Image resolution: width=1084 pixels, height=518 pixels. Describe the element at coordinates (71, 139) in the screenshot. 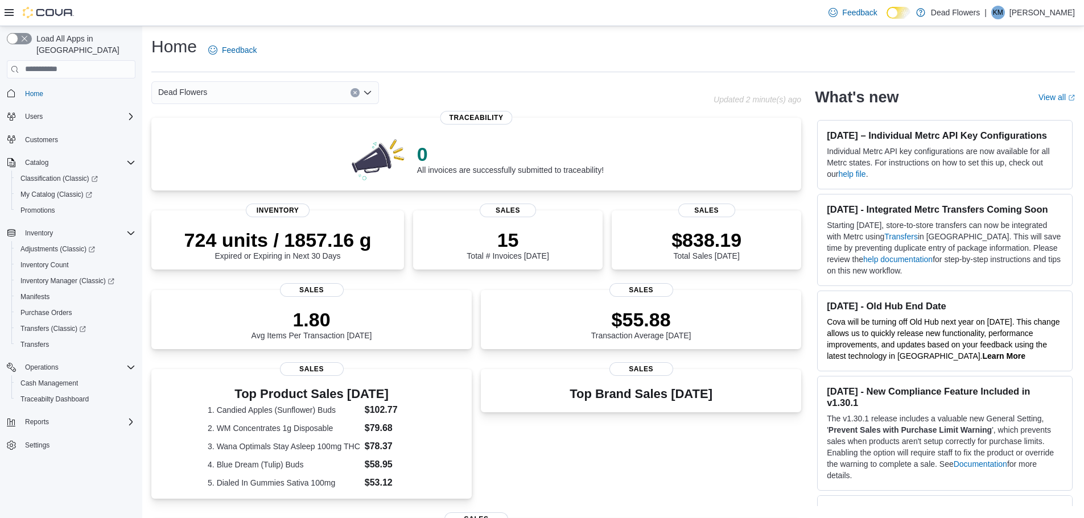

I see `button: Customers` at that location.